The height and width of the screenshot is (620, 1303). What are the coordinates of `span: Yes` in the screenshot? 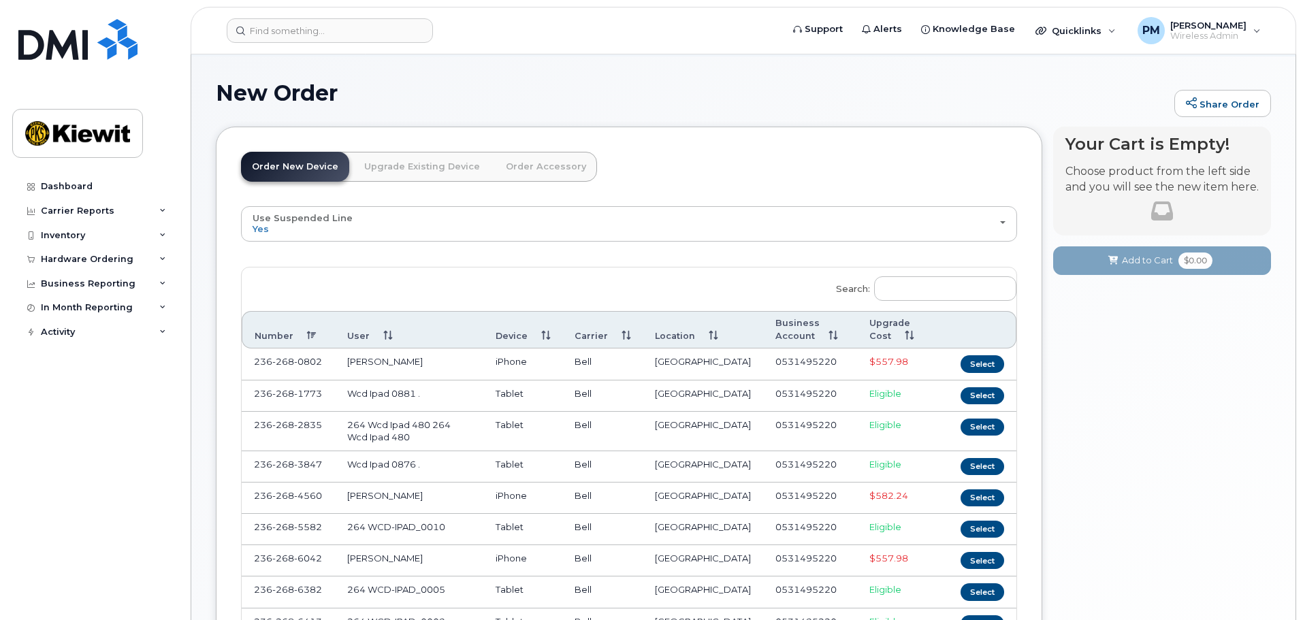 It's located at (261, 229).